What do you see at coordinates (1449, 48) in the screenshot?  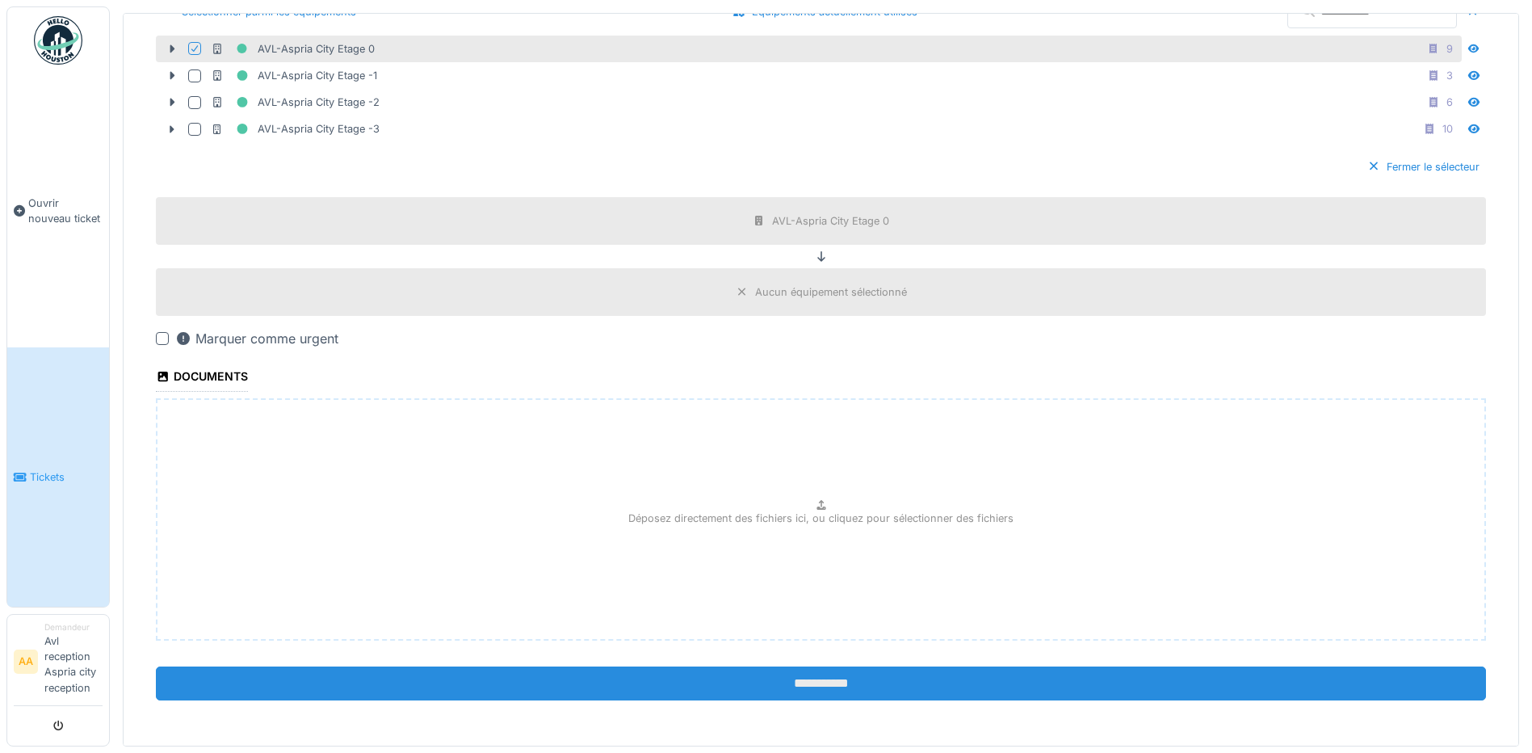 I see `div: 9` at bounding box center [1449, 48].